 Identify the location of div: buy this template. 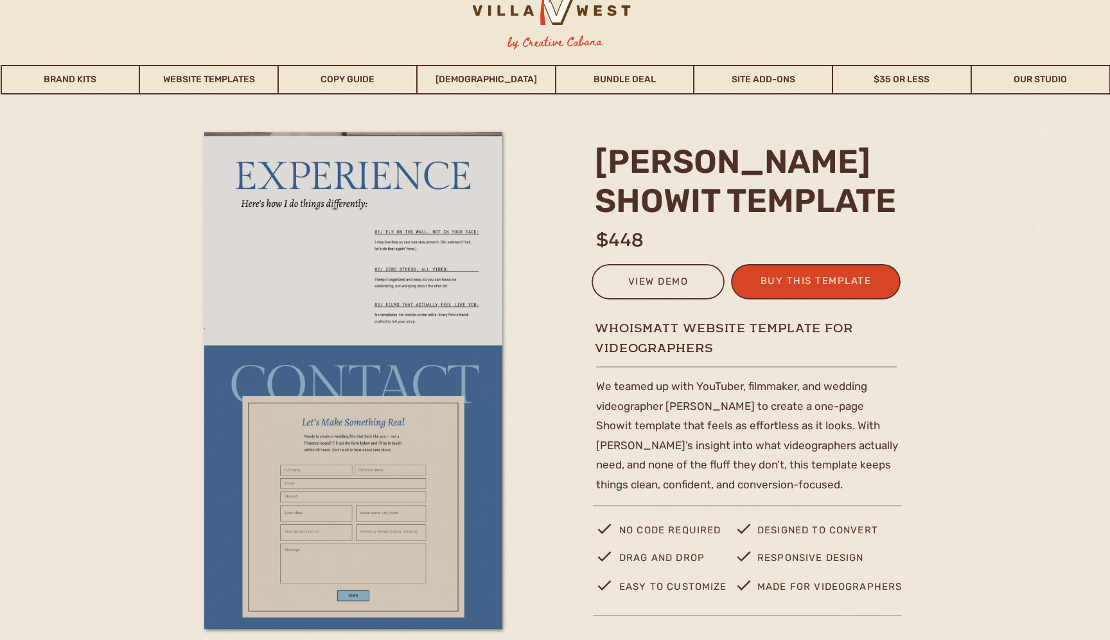
(816, 283).